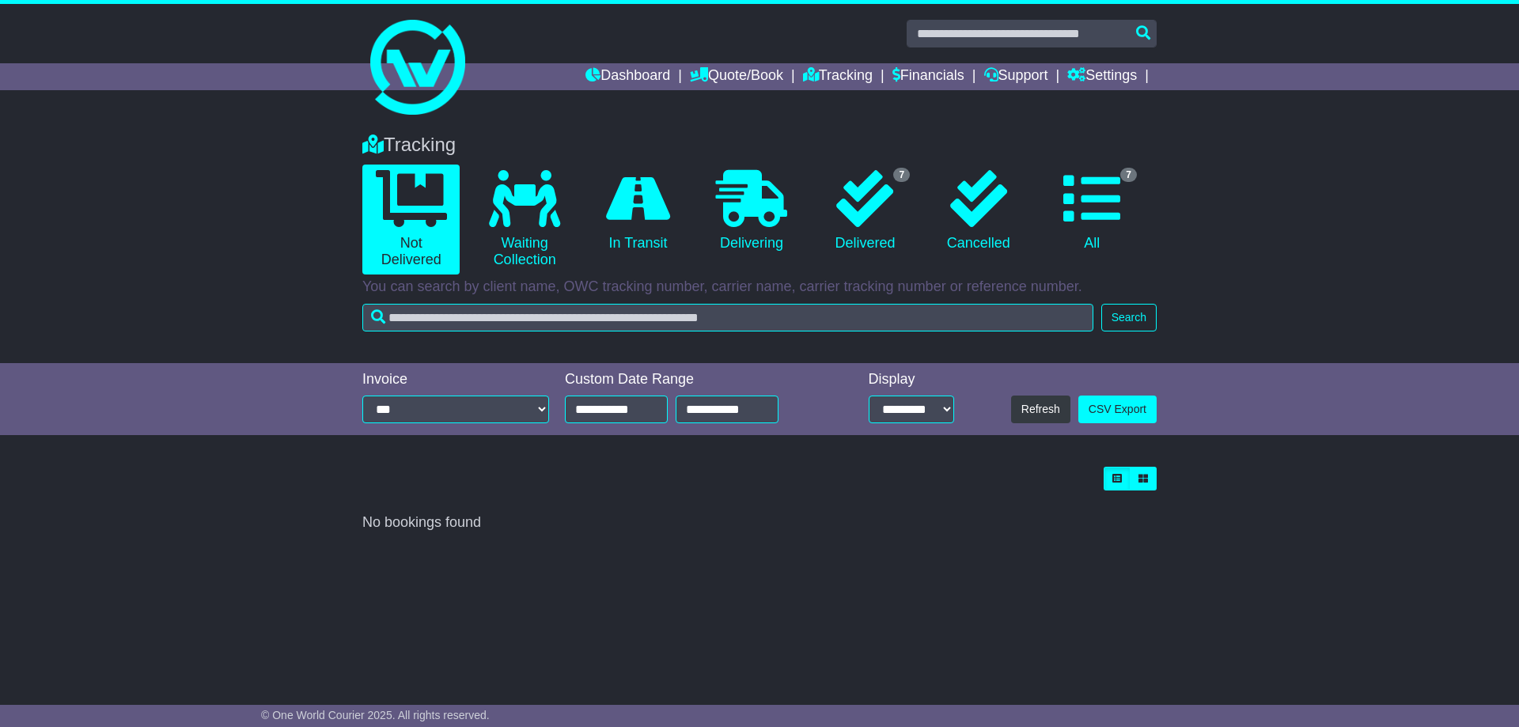  What do you see at coordinates (456, 380) in the screenshot?
I see `div: Invoice` at bounding box center [456, 380].